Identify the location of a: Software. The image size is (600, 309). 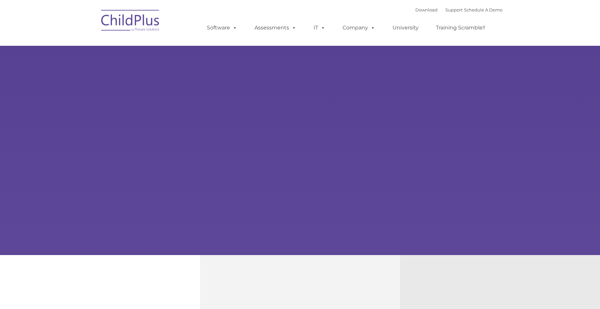
(222, 28).